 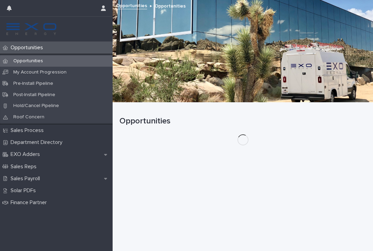 What do you see at coordinates (131, 5) in the screenshot?
I see `a: Opportunities` at bounding box center [131, 5].